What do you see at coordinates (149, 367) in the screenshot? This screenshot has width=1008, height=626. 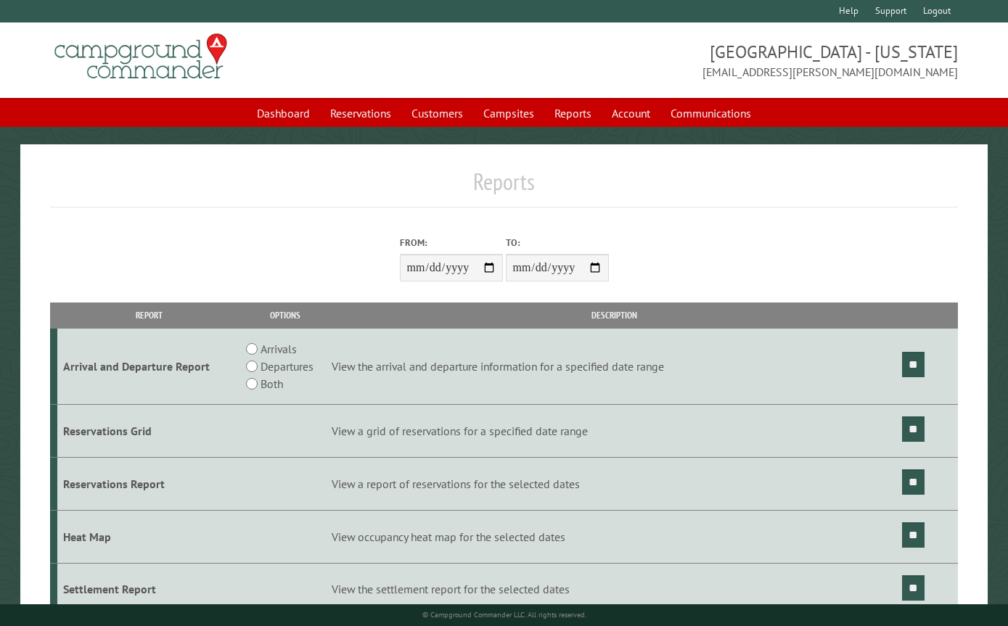 I see `td: Arrival and Departure Report` at bounding box center [149, 367].